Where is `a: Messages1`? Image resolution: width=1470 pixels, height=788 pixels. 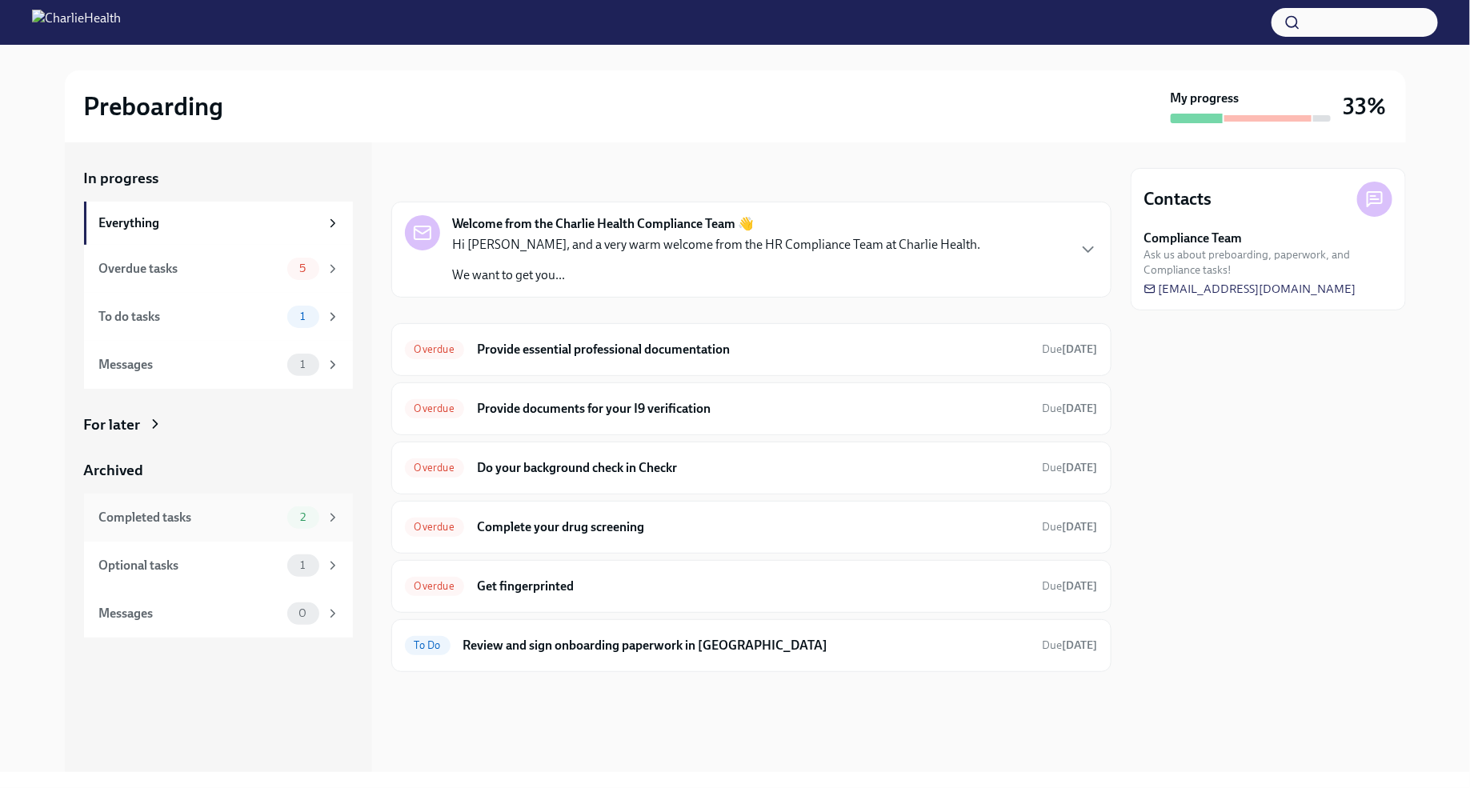
a: Messages1 is located at coordinates (218, 365).